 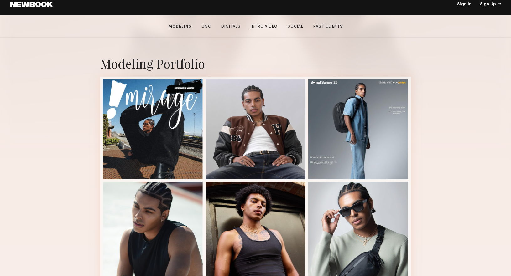 What do you see at coordinates (328, 27) in the screenshot?
I see `a: Past Clients` at bounding box center [328, 27].